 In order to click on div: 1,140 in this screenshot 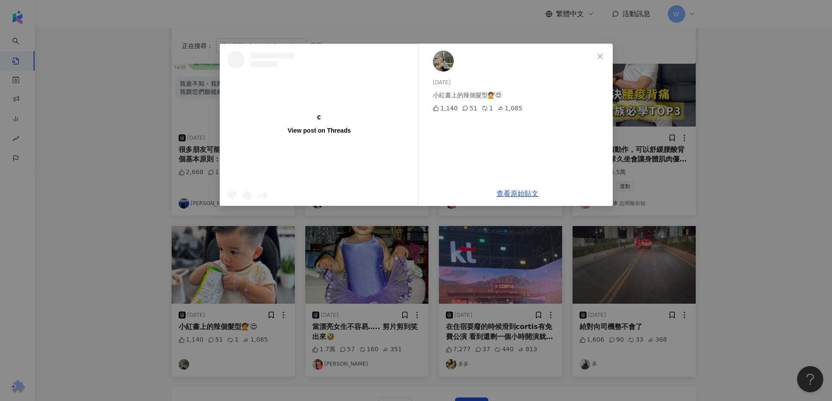, I will do `click(445, 108)`.